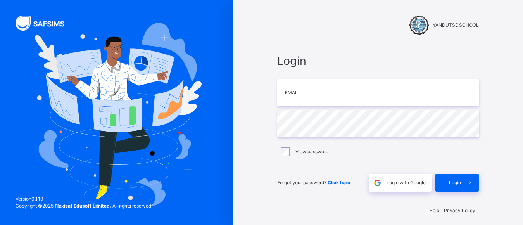 This screenshot has width=523, height=225. What do you see at coordinates (83, 206) in the screenshot?
I see `strong: Flexisaf Edusoft Limited.` at bounding box center [83, 206].